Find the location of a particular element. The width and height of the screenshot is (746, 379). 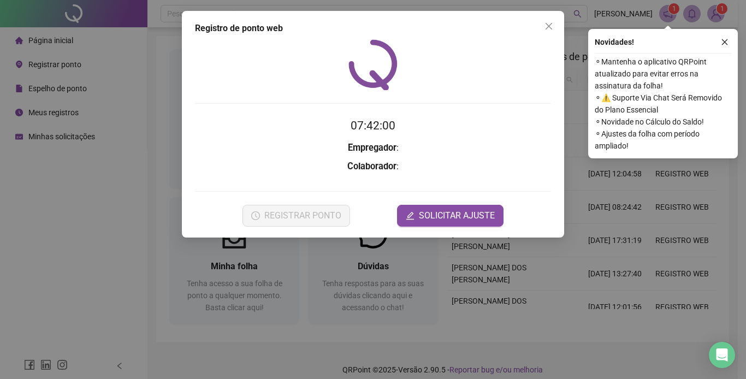

span: ⚬ Novidade no Cálculo do Saldo! is located at coordinates (663, 122).